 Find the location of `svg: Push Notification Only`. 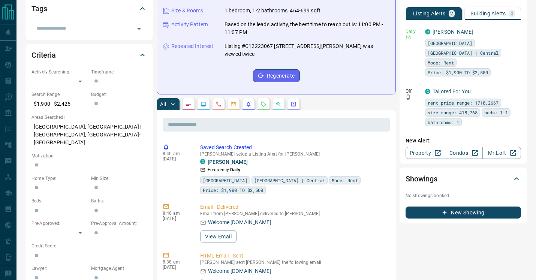

svg: Push Notification Only is located at coordinates (408, 97).